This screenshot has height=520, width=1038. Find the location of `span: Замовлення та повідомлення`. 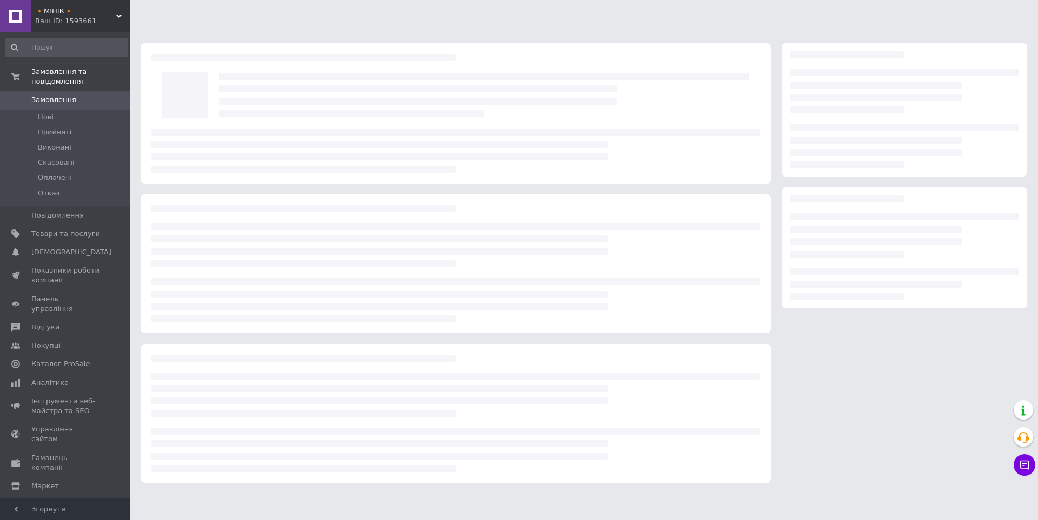

span: Замовлення та повідомлення is located at coordinates (81, 77).